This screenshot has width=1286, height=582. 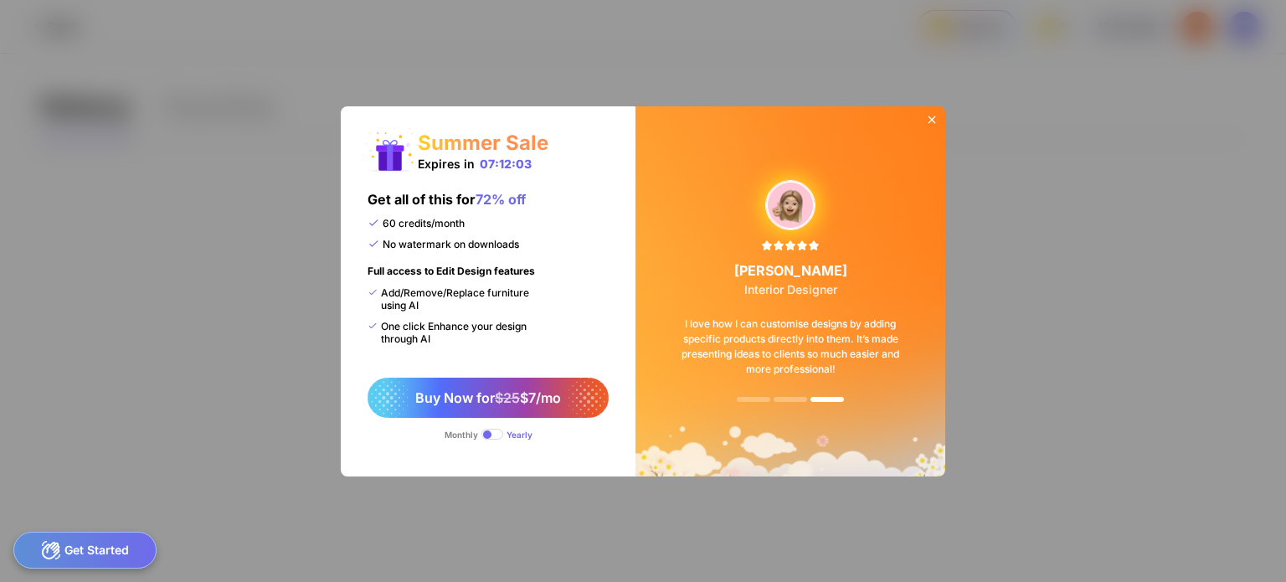 I want to click on div: One click Enhance your design through AI, so click(x=456, y=332).